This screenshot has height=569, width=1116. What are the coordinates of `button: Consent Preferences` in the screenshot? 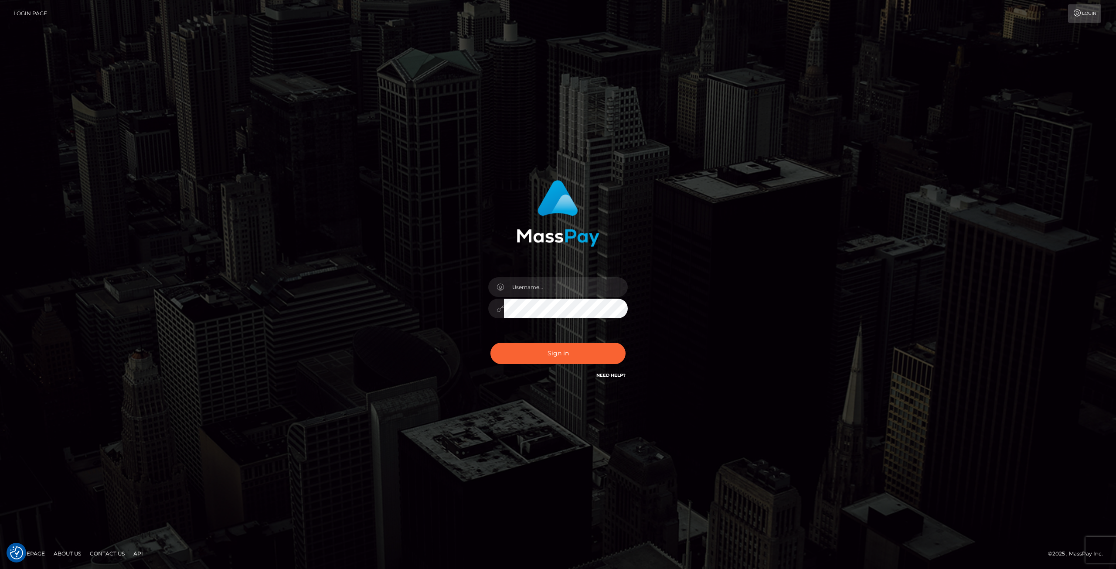 It's located at (17, 553).